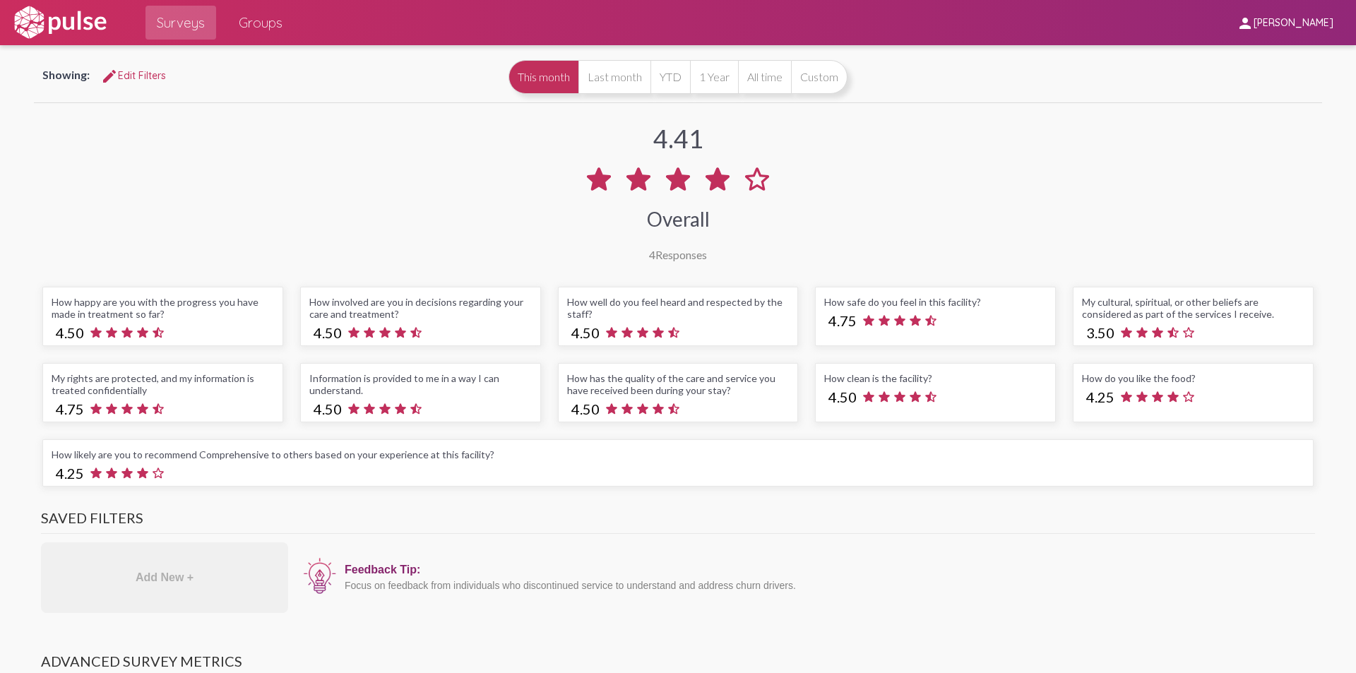 The image size is (1356, 673). What do you see at coordinates (615, 77) in the screenshot?
I see `button: Last month` at bounding box center [615, 77].